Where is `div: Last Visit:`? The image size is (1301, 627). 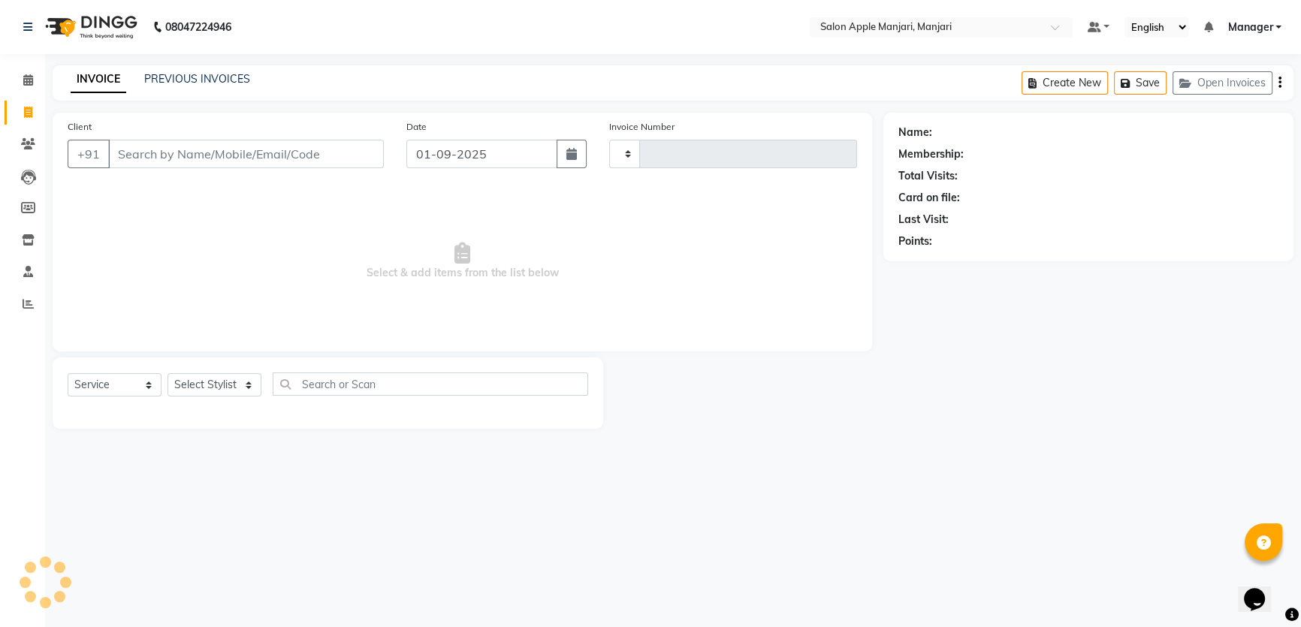
div: Last Visit: is located at coordinates (923, 219).